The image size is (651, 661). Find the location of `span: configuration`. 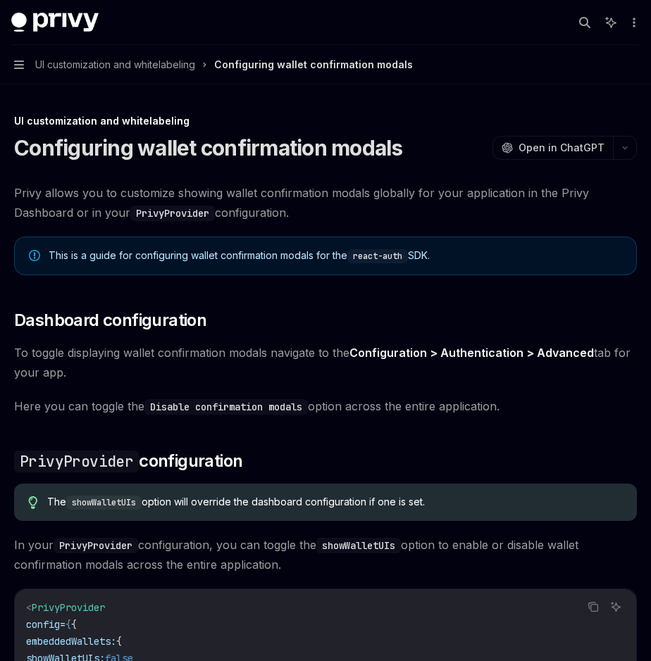

span: configuration is located at coordinates (128, 461).